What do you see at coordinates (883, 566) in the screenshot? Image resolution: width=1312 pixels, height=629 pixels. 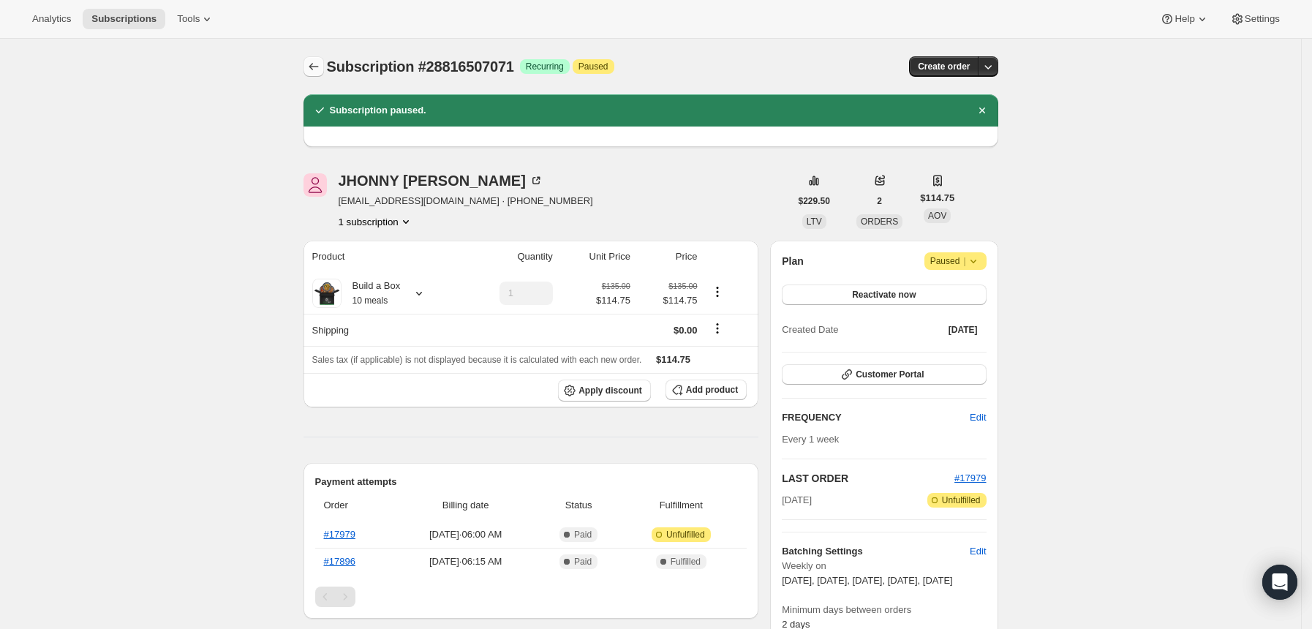 I see `span: Weekly on` at bounding box center [883, 566].